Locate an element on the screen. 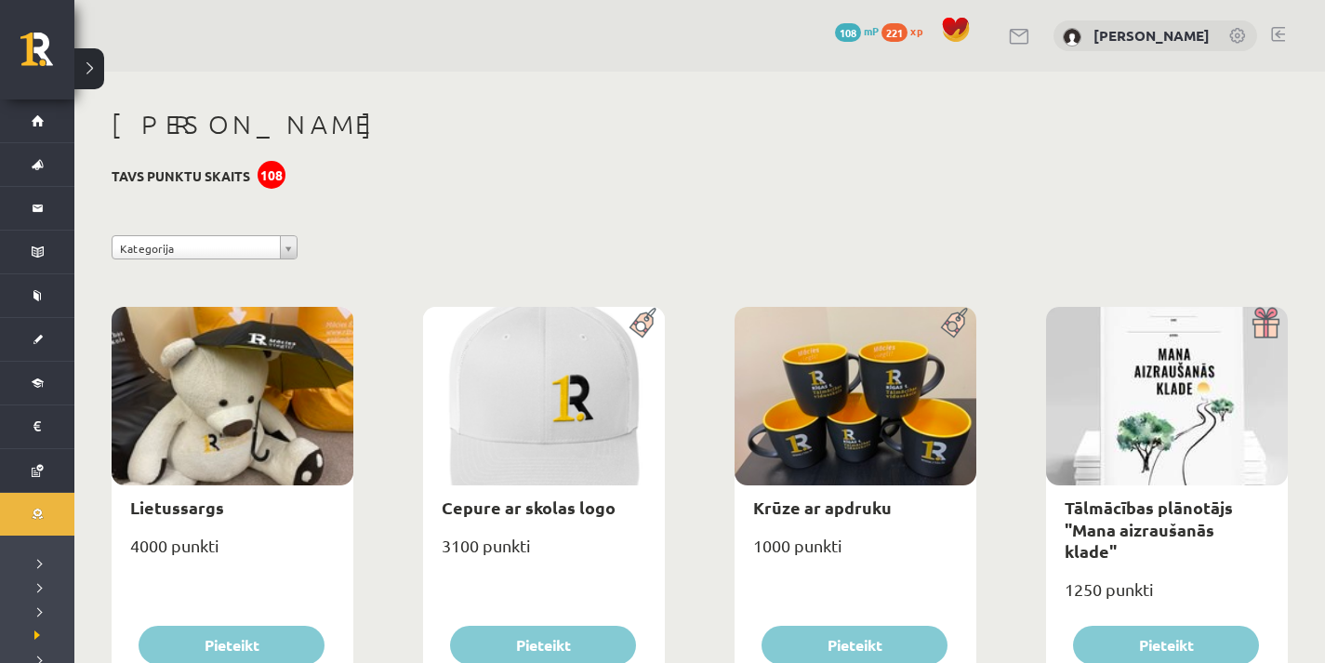  a: Tālmācības plānotājs "Mana aizraušanās klade" is located at coordinates (1148, 529).